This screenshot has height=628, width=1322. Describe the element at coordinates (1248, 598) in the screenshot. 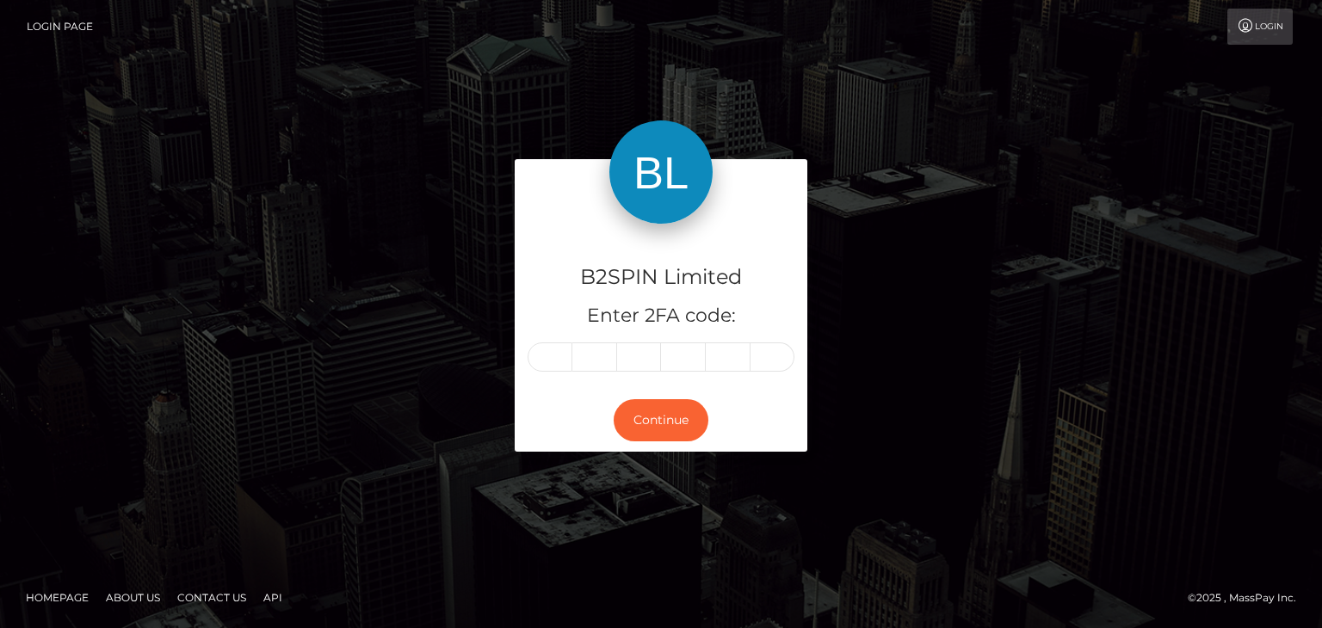

I see `div: © 2025 , MassPay Inc.` at that location.